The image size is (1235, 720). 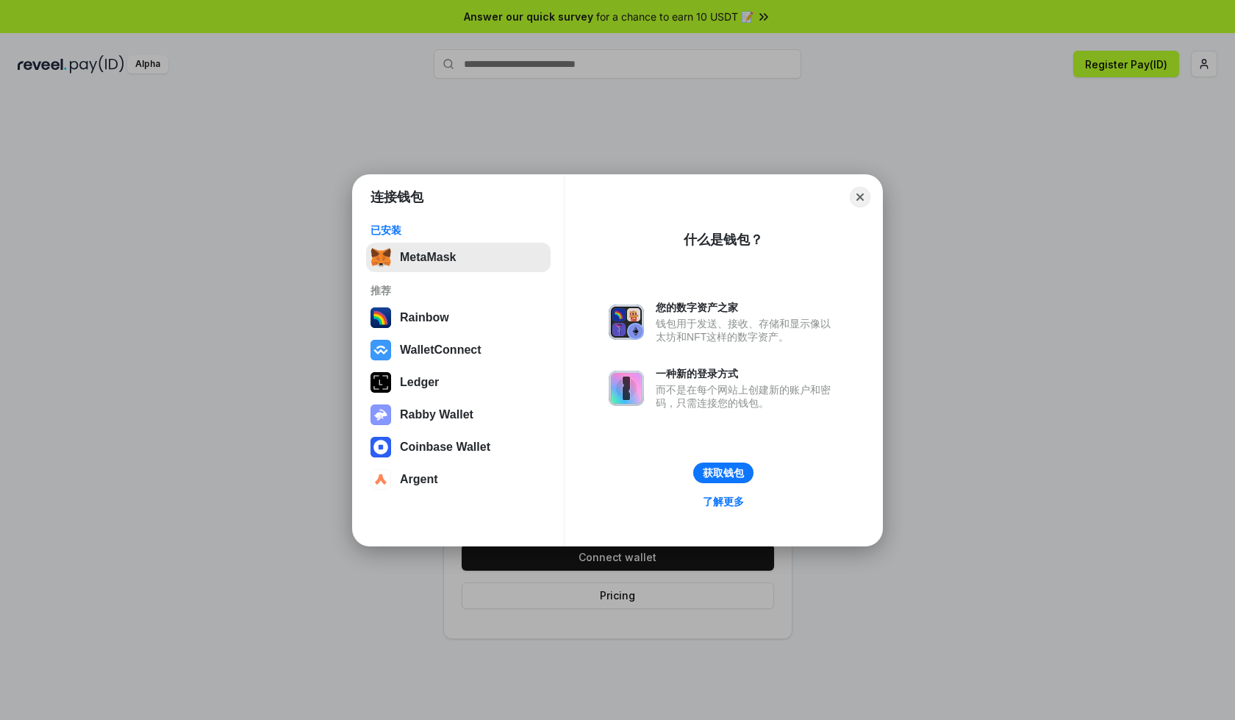 What do you see at coordinates (723, 501) in the screenshot?
I see `div: 了解更多` at bounding box center [723, 501].